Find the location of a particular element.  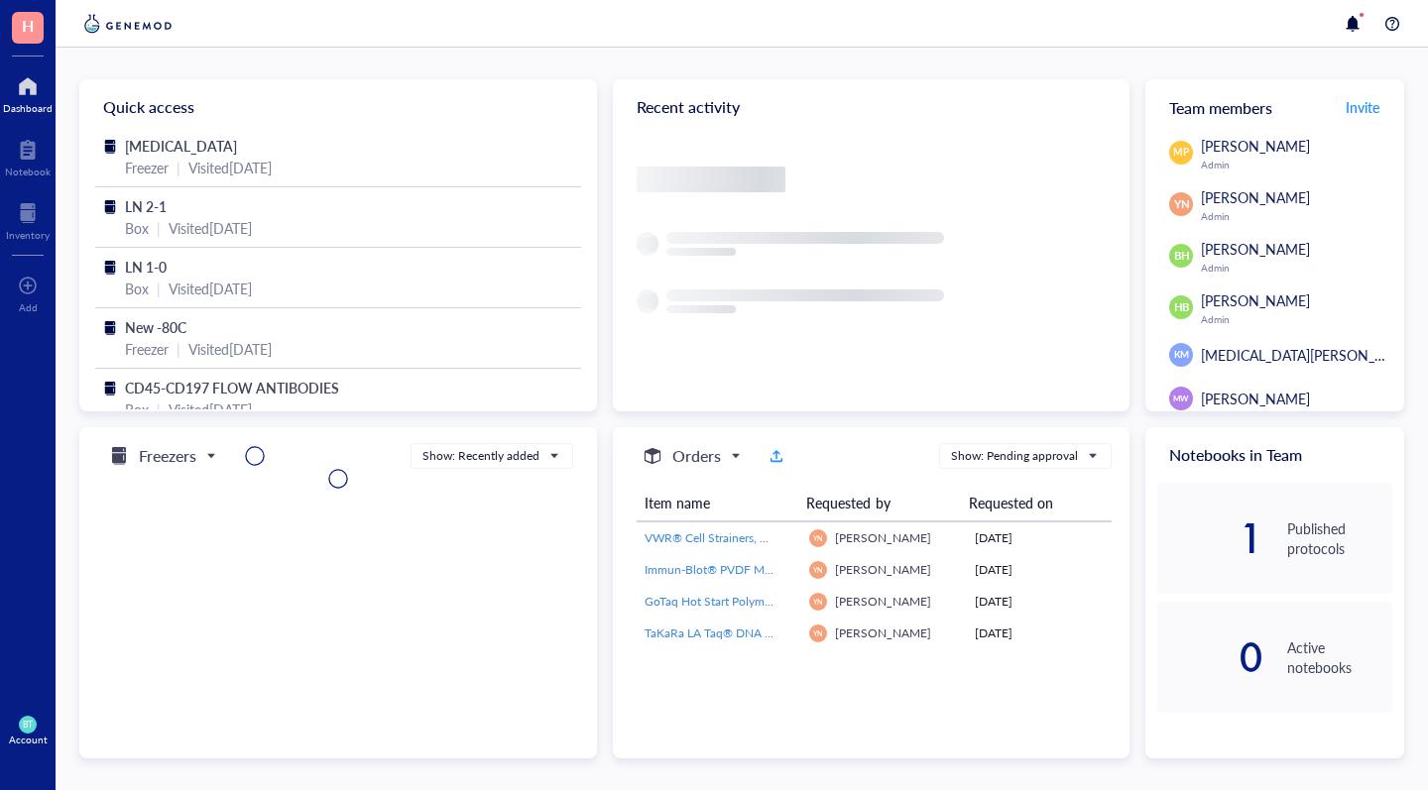

span: BT is located at coordinates (28, 725).